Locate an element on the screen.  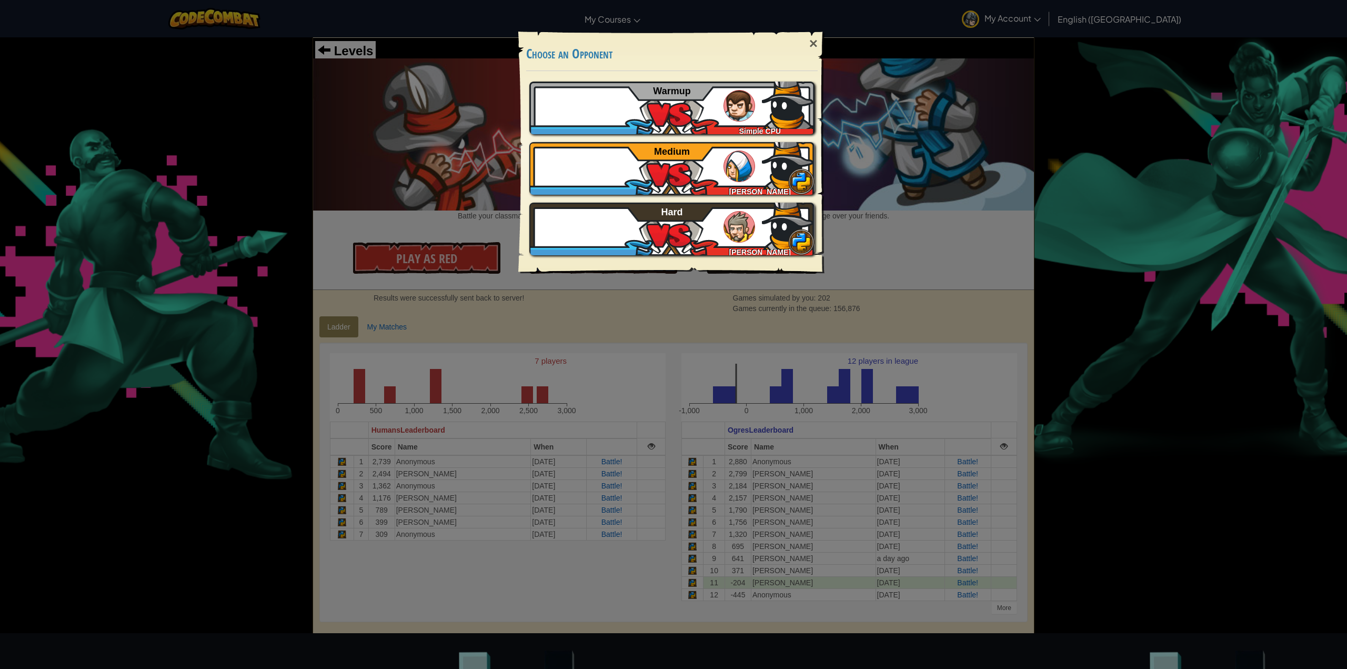
span: Simple CPU is located at coordinates (760, 131).